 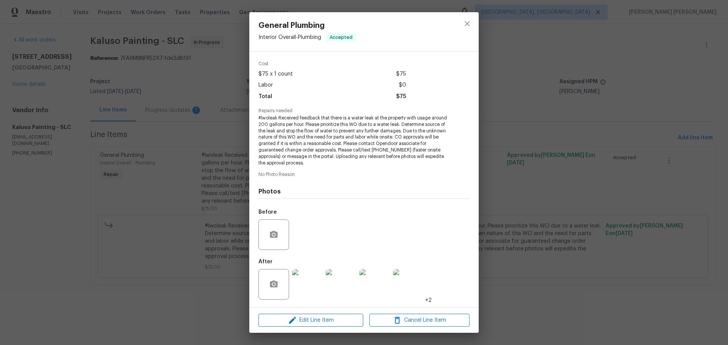 What do you see at coordinates (311, 321) in the screenshot?
I see `span: Edit Line Item` at bounding box center [311, 321].